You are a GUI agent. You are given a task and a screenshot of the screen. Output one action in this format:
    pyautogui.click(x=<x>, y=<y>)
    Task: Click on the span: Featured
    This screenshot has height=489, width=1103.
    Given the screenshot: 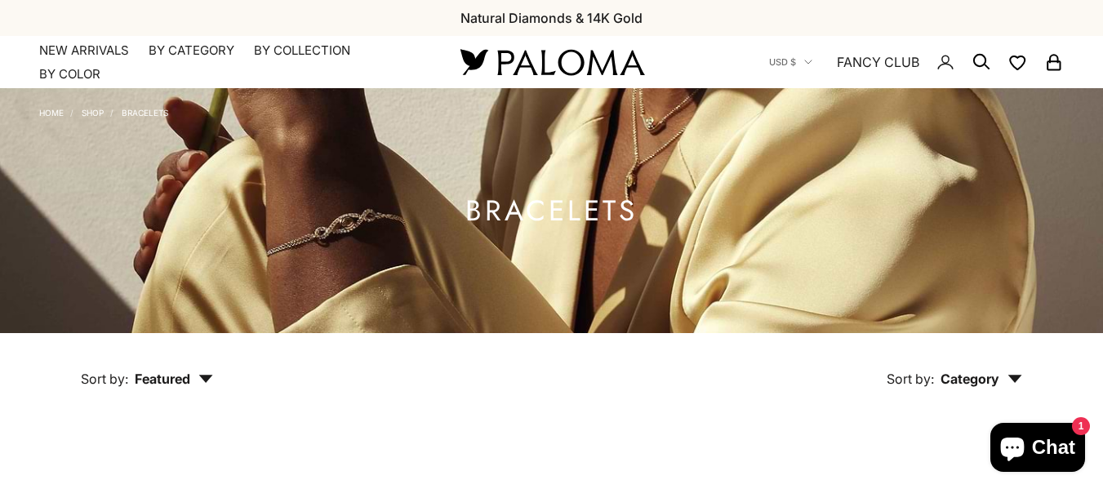 What is the action you would take?
    pyautogui.click(x=174, y=379)
    